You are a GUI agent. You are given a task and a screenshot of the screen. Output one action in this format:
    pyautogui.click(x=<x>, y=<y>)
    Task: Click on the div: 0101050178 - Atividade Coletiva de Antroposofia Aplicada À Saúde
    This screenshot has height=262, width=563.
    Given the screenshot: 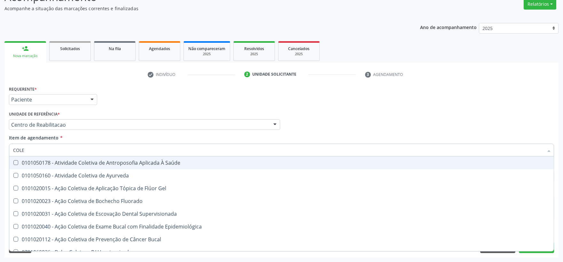 What is the action you would take?
    pyautogui.click(x=281, y=163)
    